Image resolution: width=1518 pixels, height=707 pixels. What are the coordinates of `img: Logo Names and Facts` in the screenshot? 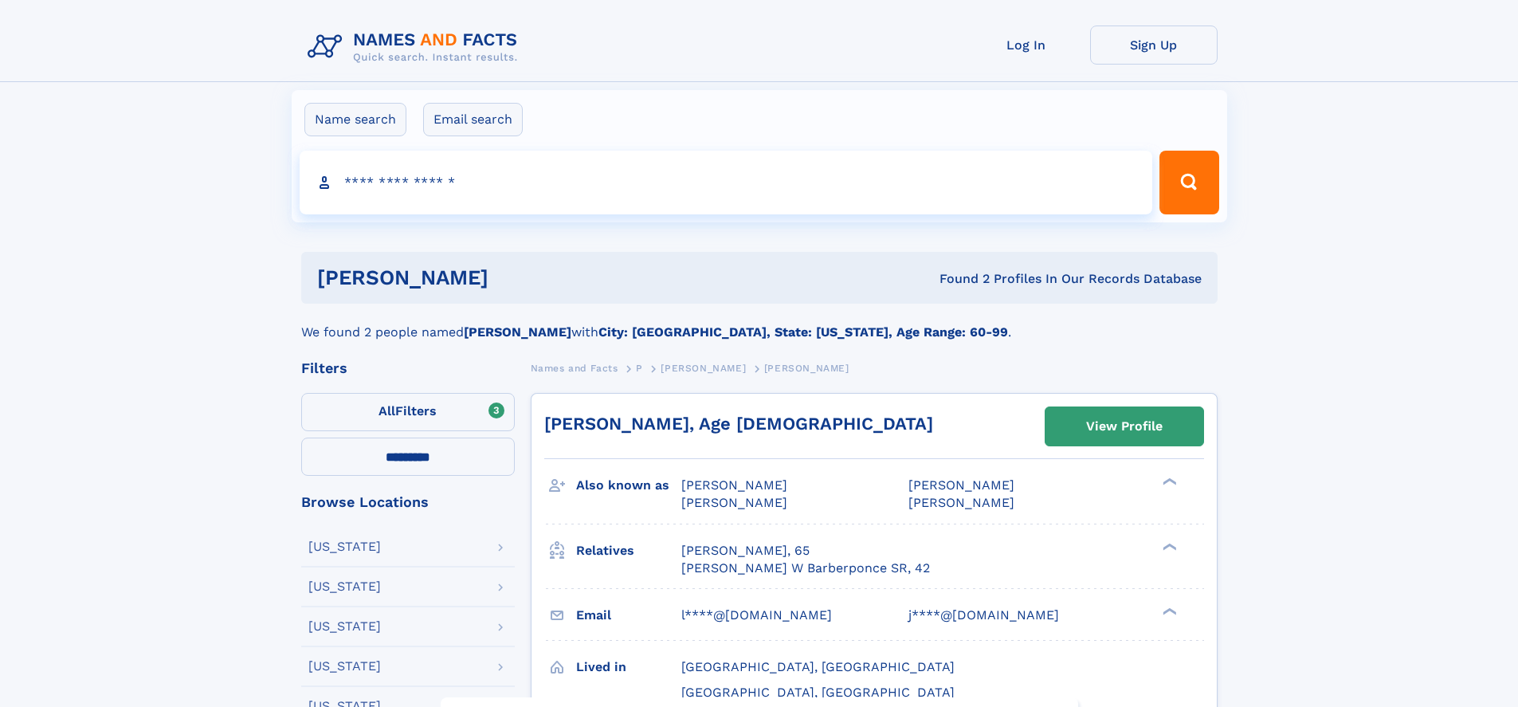 It's located at (416, 47).